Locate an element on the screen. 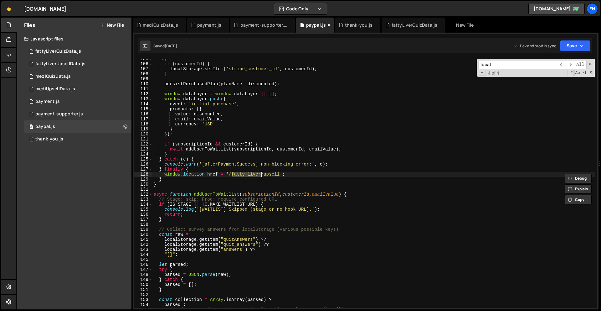 The image size is (601, 311). div: 145 is located at coordinates (143, 259).